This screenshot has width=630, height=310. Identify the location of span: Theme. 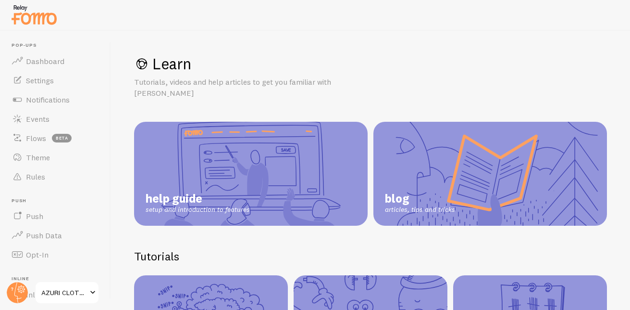
(38, 157).